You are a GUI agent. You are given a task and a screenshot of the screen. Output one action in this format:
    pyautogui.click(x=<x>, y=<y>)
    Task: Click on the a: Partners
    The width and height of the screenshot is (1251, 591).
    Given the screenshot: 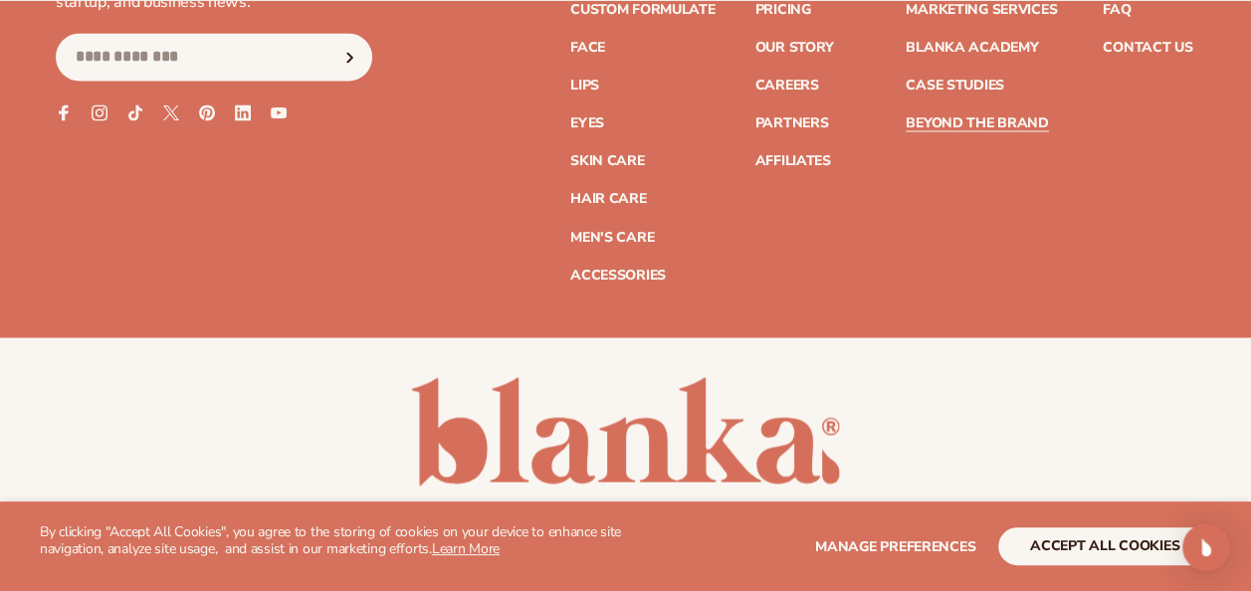 What is the action you would take?
    pyautogui.click(x=791, y=123)
    